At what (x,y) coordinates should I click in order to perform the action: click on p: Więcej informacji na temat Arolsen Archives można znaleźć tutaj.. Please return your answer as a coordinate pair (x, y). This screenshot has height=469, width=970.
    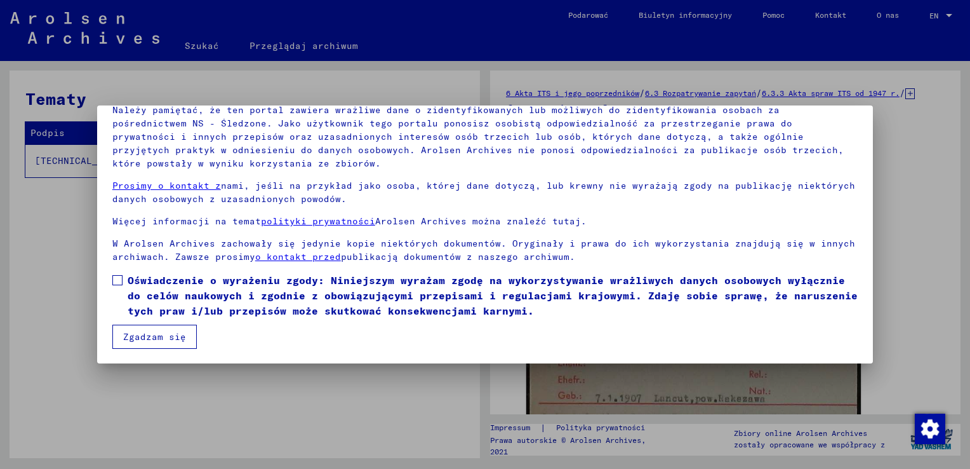
    Looking at the image, I should click on (485, 221).